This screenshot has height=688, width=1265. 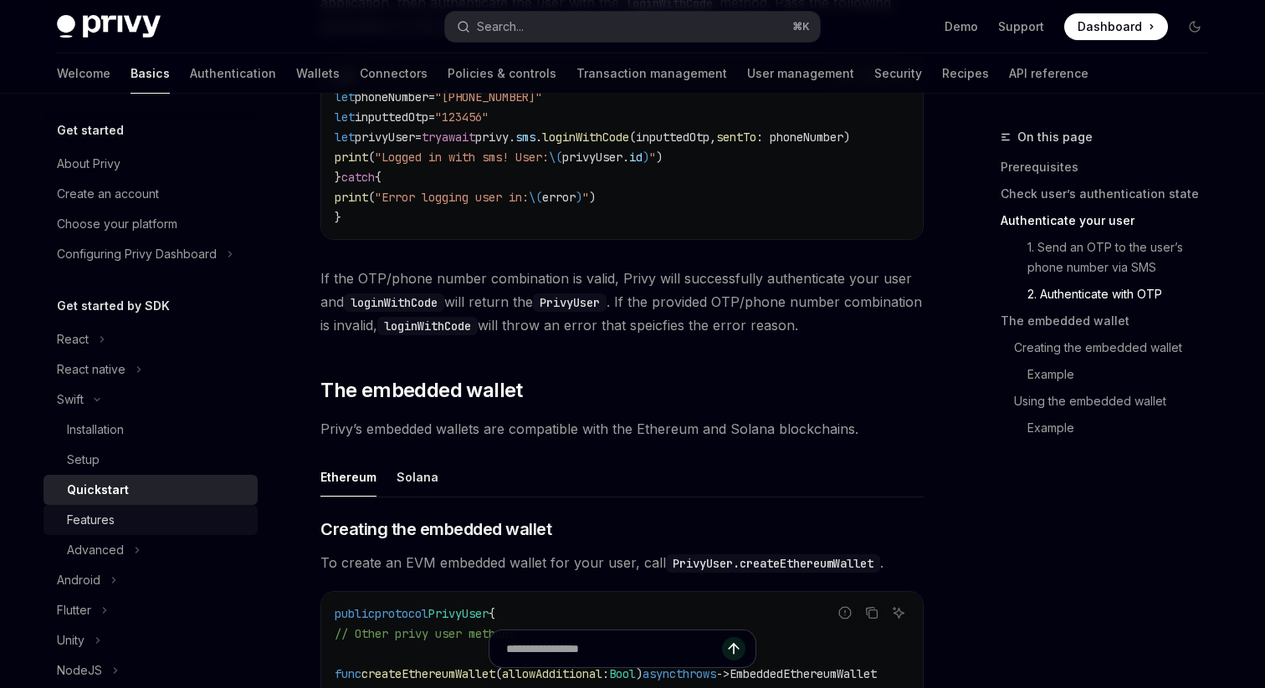 What do you see at coordinates (233, 74) in the screenshot?
I see `a: Authentication` at bounding box center [233, 74].